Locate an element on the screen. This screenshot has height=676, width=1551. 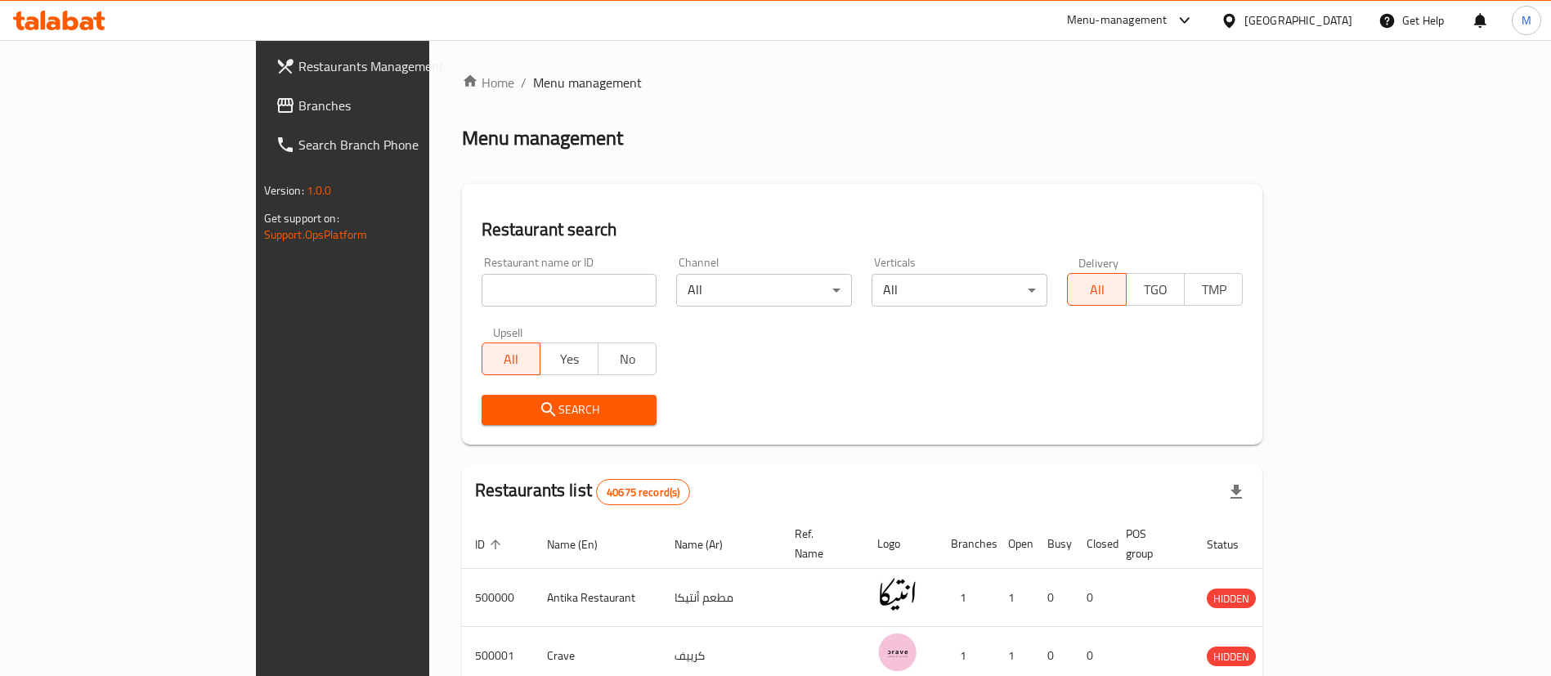
label: Delivery is located at coordinates (1099, 262).